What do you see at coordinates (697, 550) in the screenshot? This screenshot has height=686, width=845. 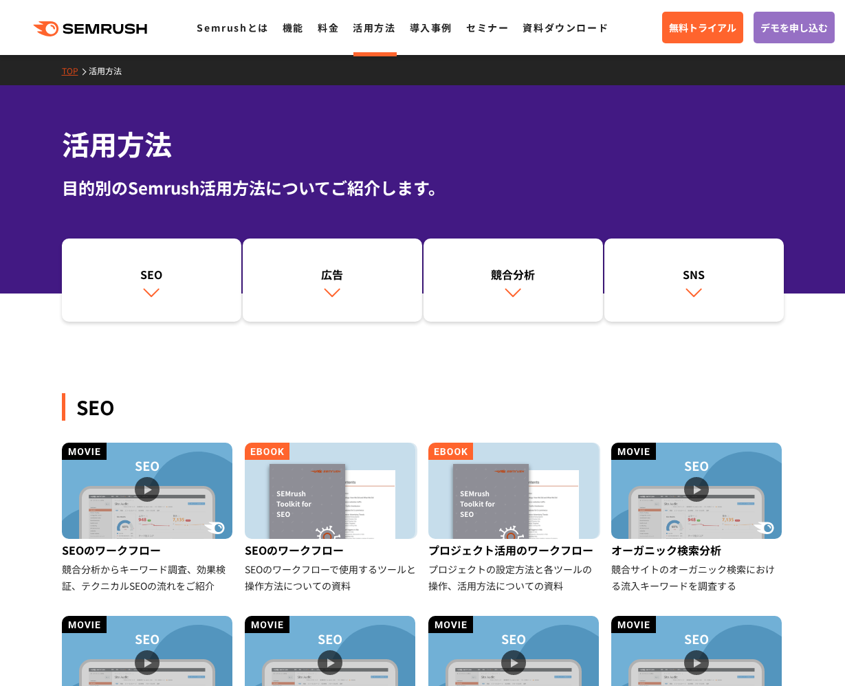 I see `div: オーガニック検索分析` at bounding box center [697, 550].